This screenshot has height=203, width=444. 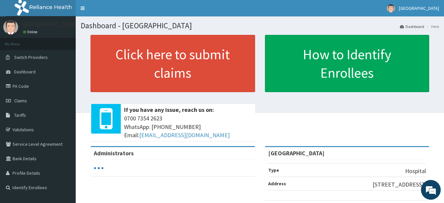 What do you see at coordinates (99, 168) in the screenshot?
I see `svg: audio-loading` at bounding box center [99, 168].